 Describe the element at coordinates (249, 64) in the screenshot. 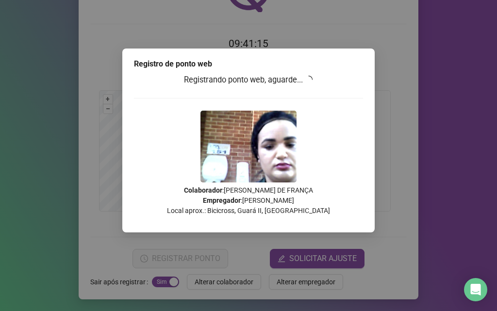

I see `div: Registro de ponto web` at that location.